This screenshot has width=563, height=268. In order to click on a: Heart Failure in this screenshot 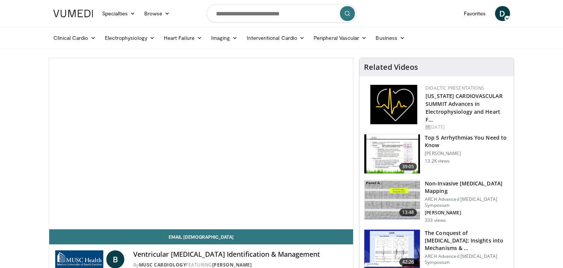, I will do `click(183, 38)`.